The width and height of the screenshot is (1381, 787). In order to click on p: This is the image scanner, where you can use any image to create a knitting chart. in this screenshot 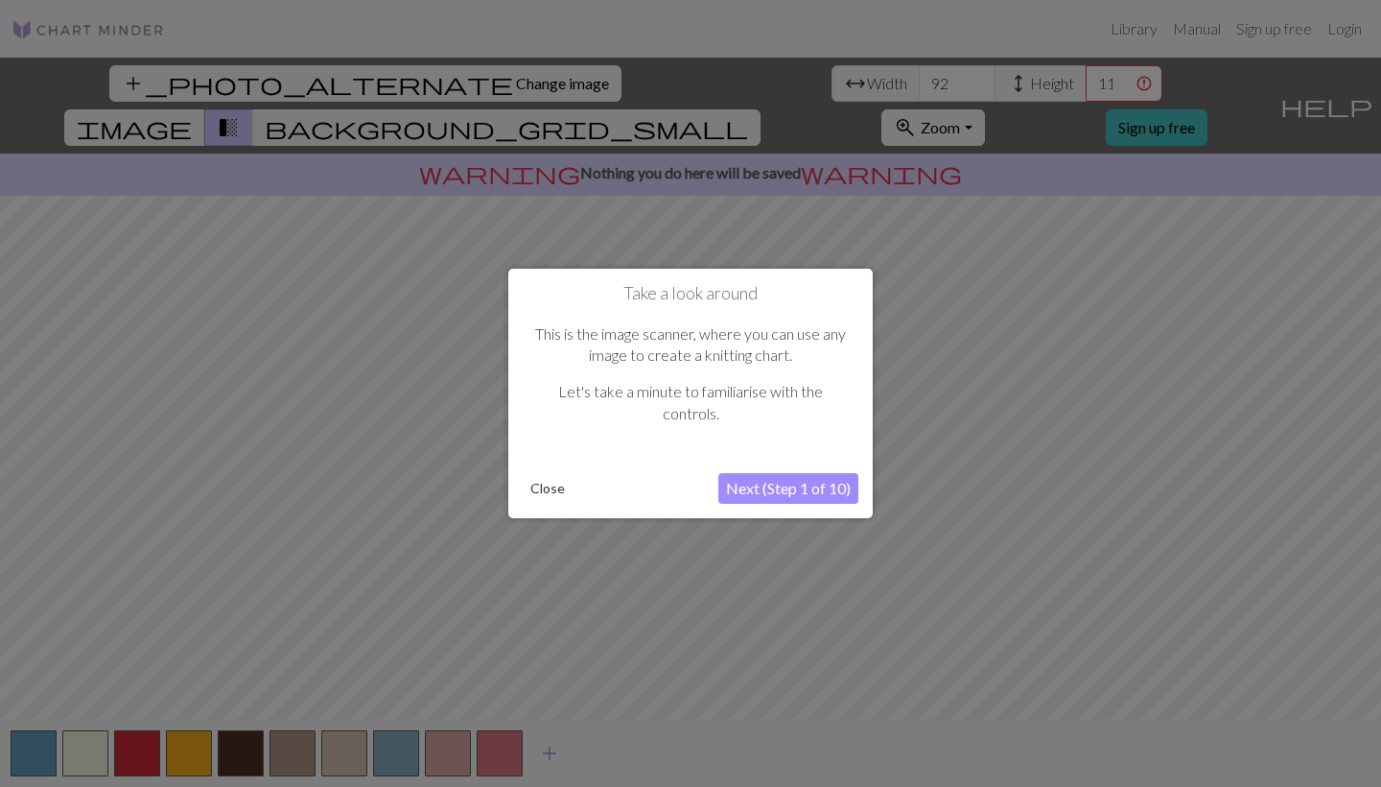, I will do `click(691, 344)`.